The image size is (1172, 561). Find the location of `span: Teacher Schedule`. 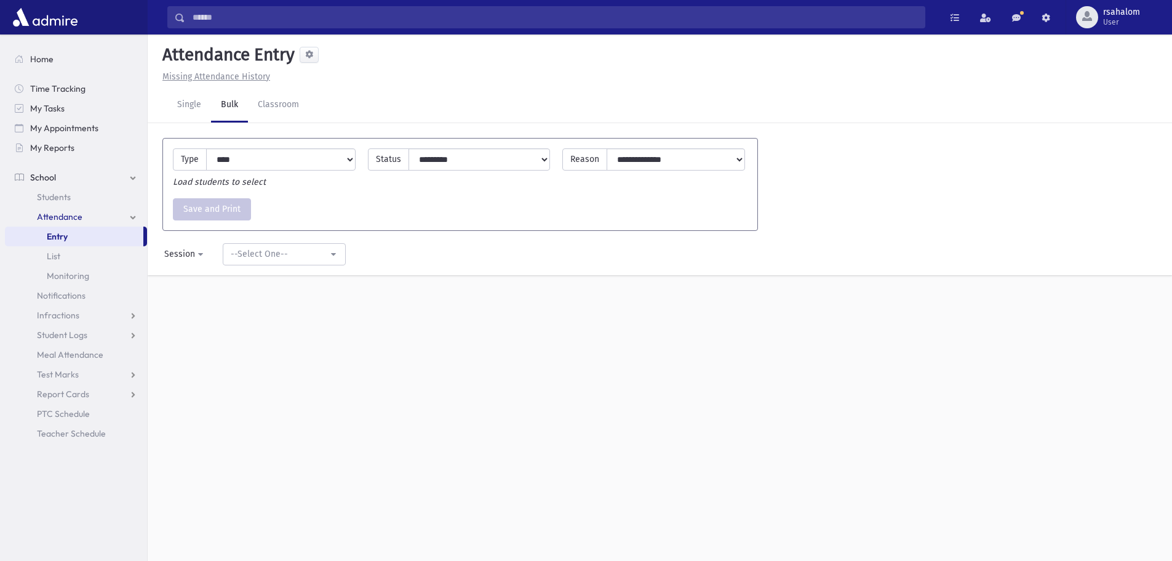

span: Teacher Schedule is located at coordinates (71, 433).